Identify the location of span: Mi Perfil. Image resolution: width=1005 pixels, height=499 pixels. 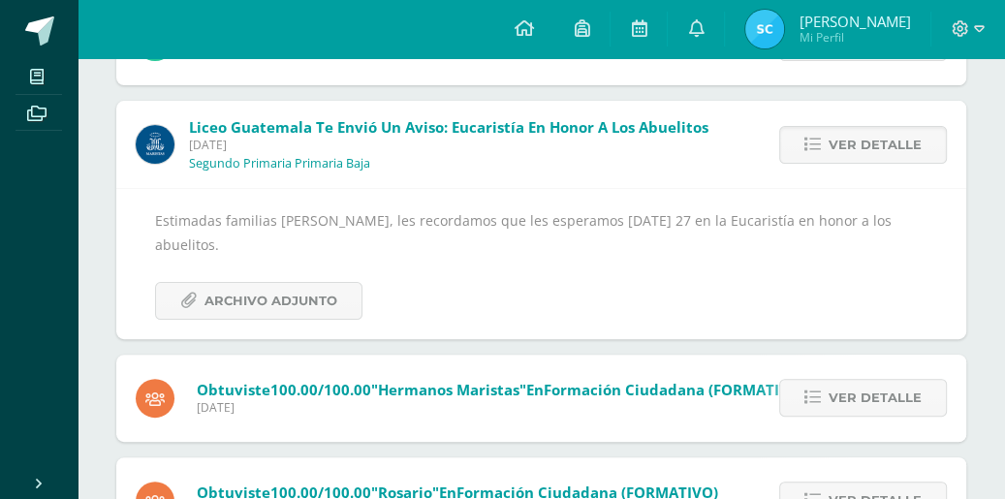
(854, 37).